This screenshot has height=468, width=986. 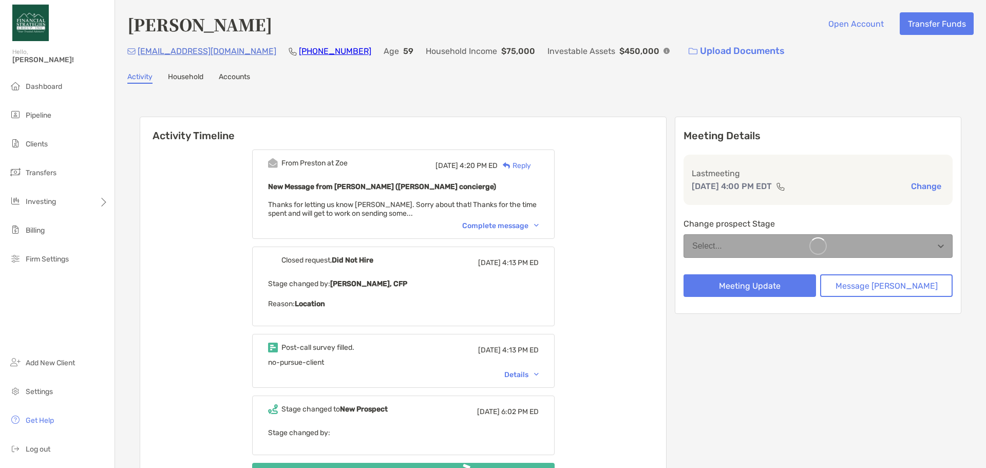 What do you see at coordinates (15, 143) in the screenshot?
I see `img: clients icon` at bounding box center [15, 143].